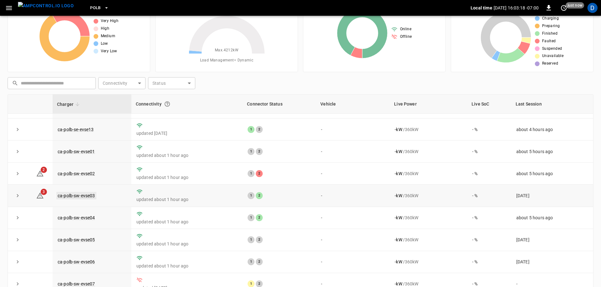 Image resolution: width=601 pixels, height=287 pixels. What do you see at coordinates (428, 104) in the screenshot?
I see `th: Live Power` at bounding box center [428, 104].